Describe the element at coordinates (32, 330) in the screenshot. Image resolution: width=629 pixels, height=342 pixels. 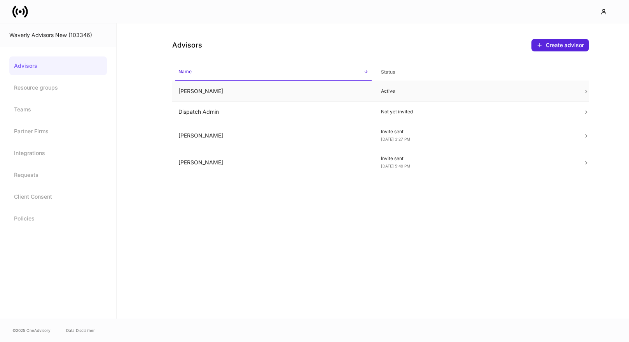
I see `span: © 2025 OneAdvisory` at that location.